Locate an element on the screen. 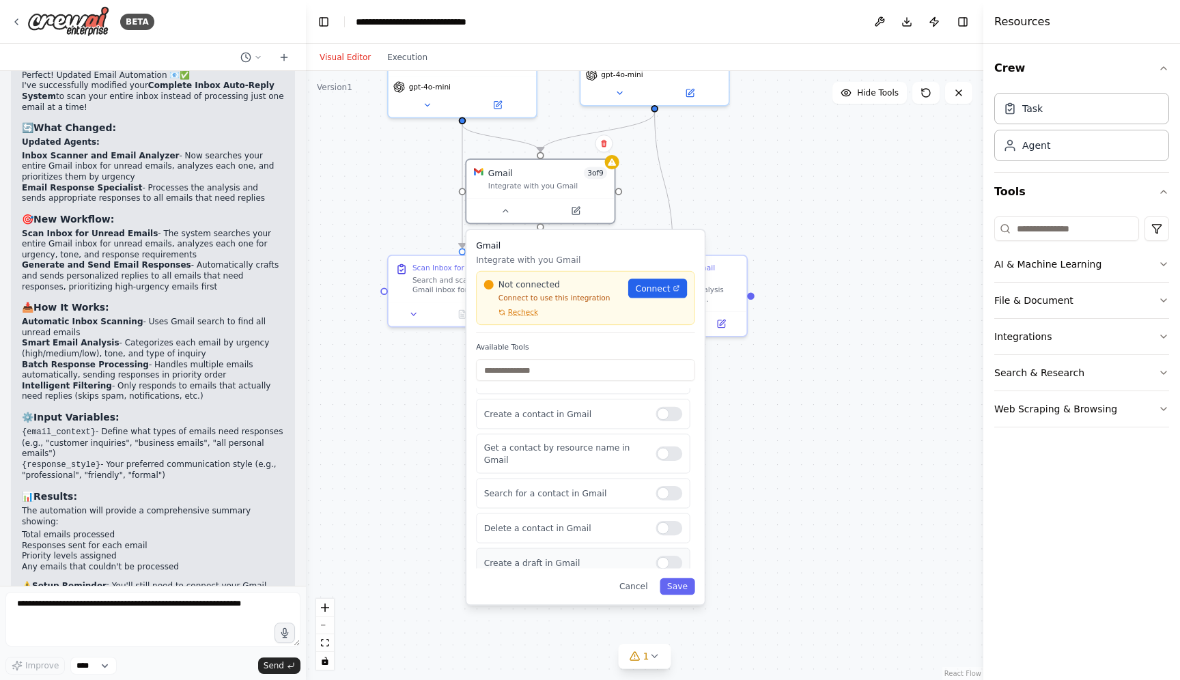 The width and height of the screenshot is (1180, 680). div: Based on the inbox analysis report, craft and send professional, appropriate email responses for ... is located at coordinates (681, 294).